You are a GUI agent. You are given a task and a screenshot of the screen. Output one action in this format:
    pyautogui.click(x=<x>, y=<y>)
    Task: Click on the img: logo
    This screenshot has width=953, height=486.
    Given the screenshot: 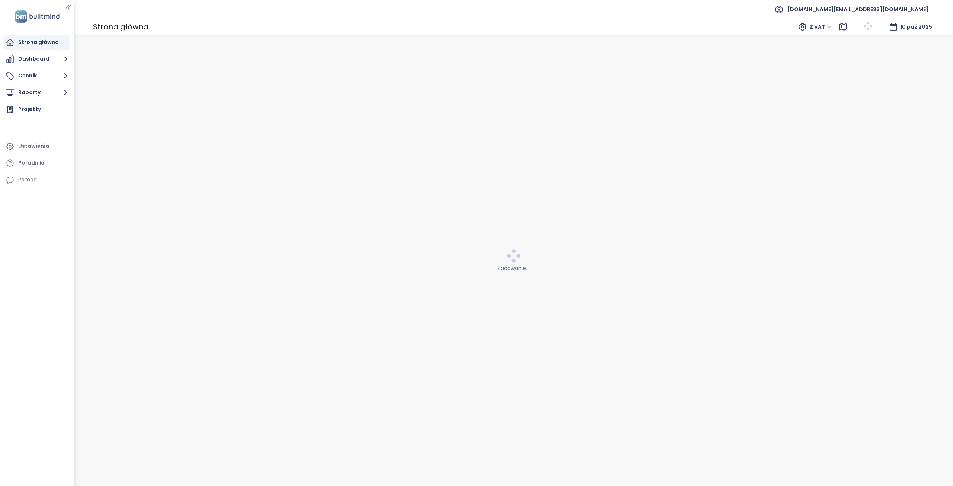 What is the action you would take?
    pyautogui.click(x=37, y=16)
    